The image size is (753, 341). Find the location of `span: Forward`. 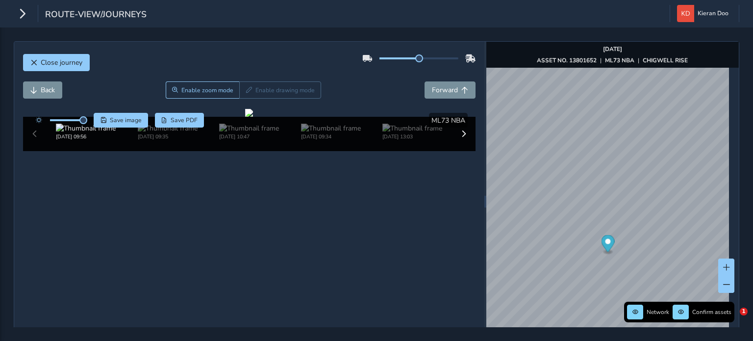

span: Forward is located at coordinates (445, 90).